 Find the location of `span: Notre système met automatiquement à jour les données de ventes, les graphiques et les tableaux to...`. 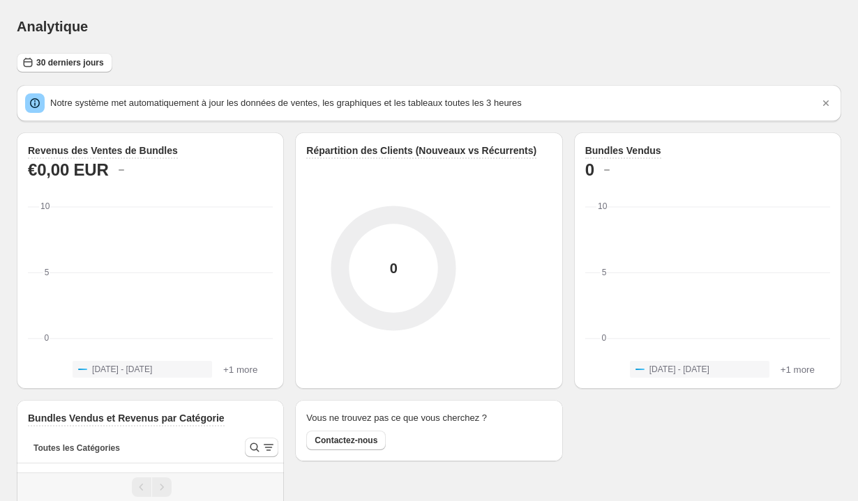

span: Notre système met automatiquement à jour les données de ventes, les graphiques et les tableaux to... is located at coordinates (286, 103).